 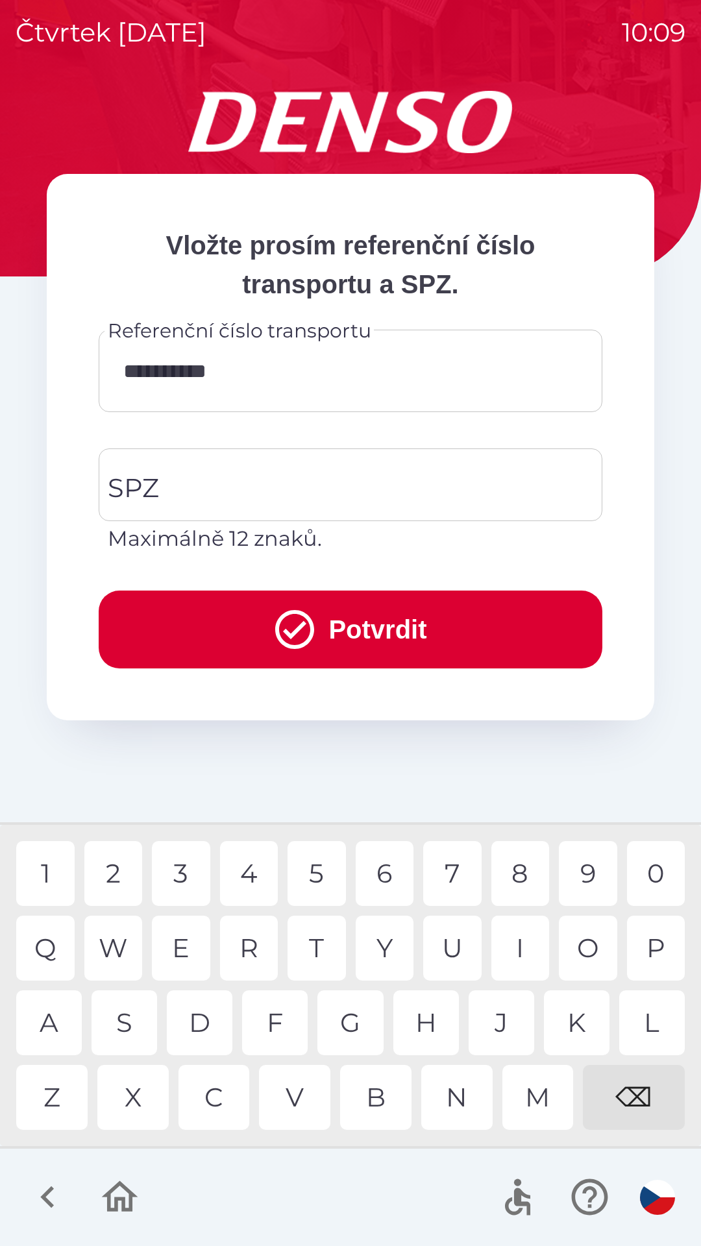 I want to click on img: Logo, so click(x=350, y=122).